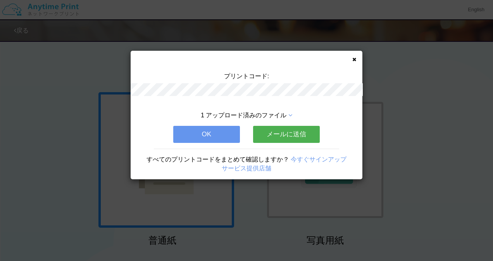 The width and height of the screenshot is (493, 261). I want to click on a: サービス提供店舗, so click(246, 168).